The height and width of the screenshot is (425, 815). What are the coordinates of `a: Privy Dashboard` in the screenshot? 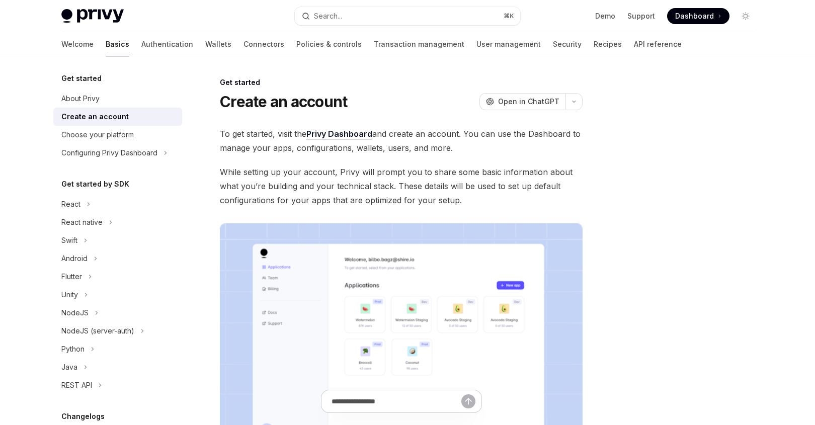 It's located at (339, 134).